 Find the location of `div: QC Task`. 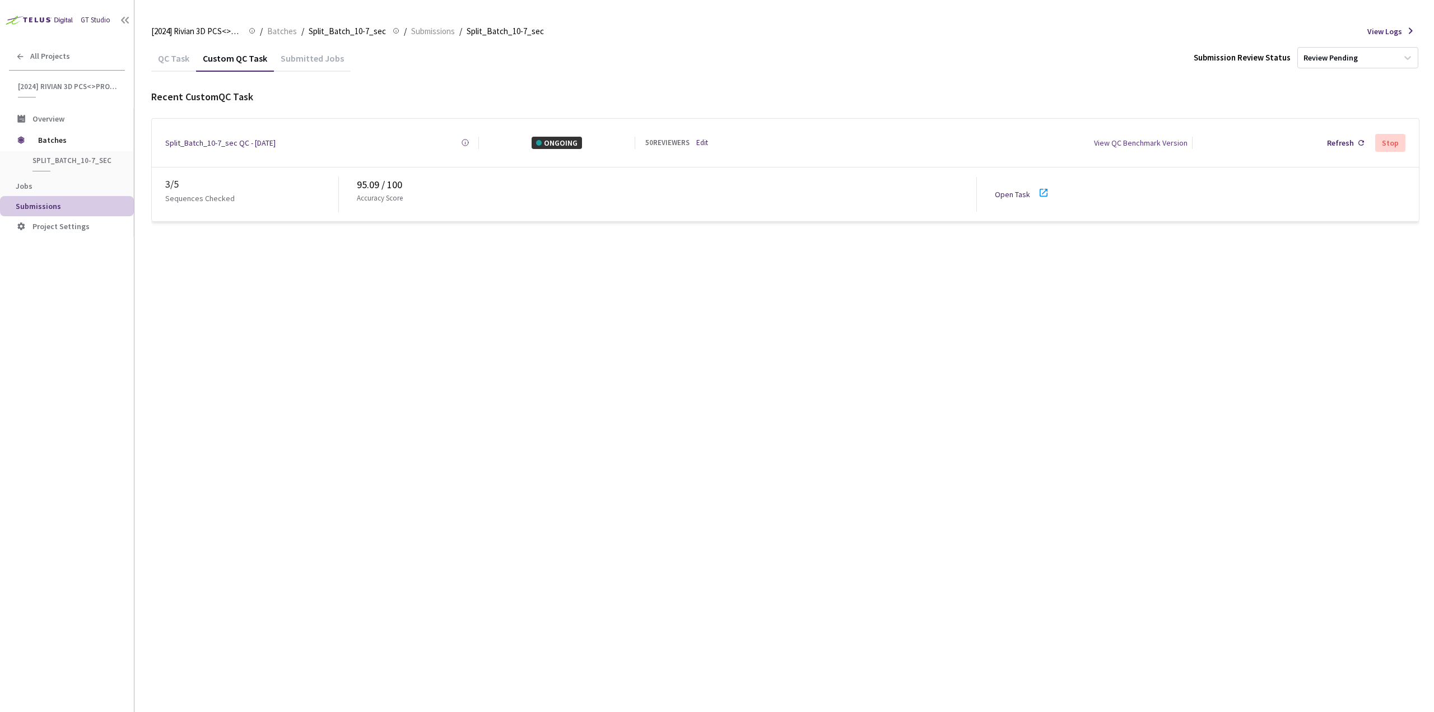

div: QC Task is located at coordinates (174, 62).